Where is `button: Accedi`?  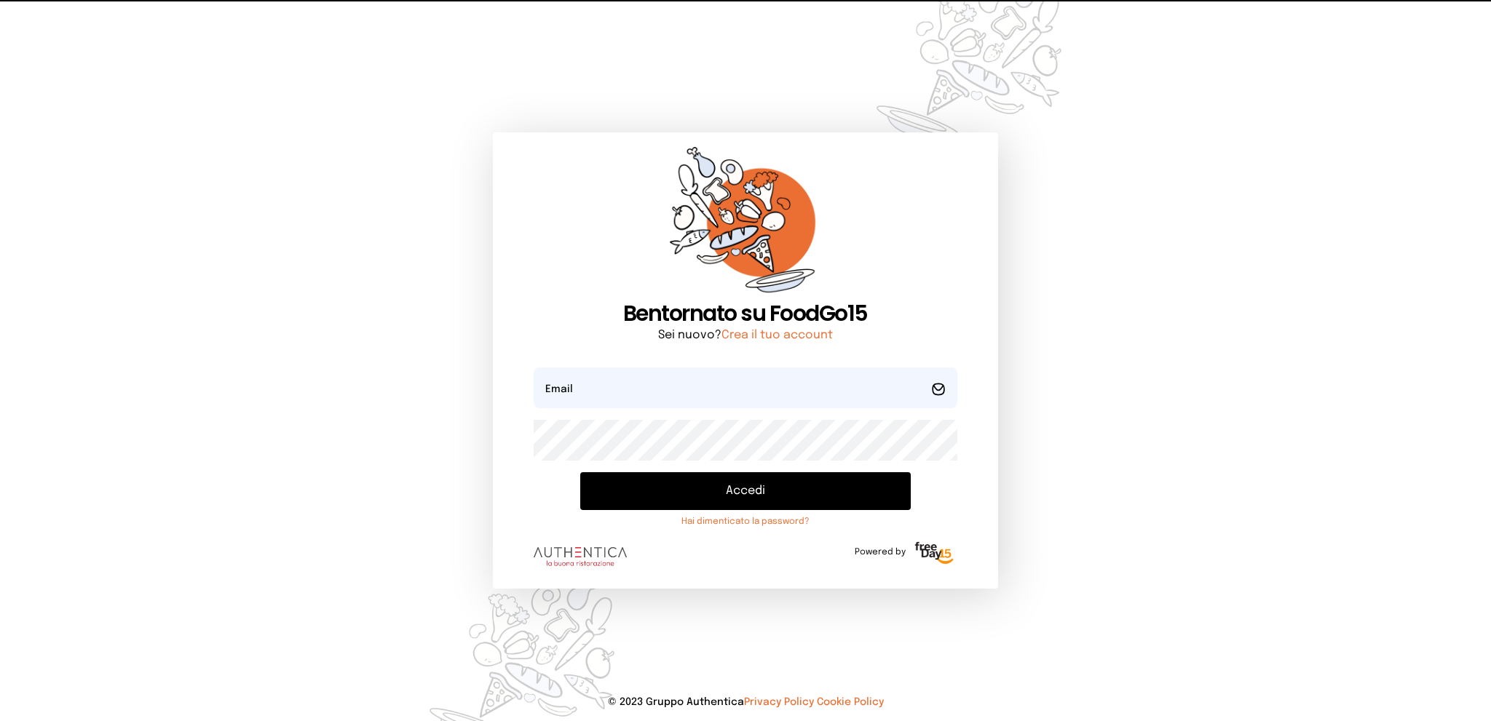
button: Accedi is located at coordinates (745, 491).